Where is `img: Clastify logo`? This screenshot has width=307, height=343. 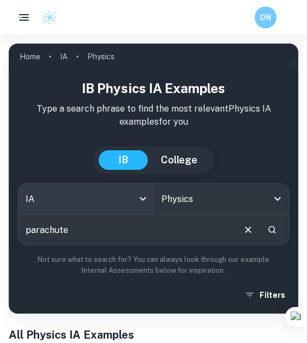 img: Clastify logo is located at coordinates (50, 17).